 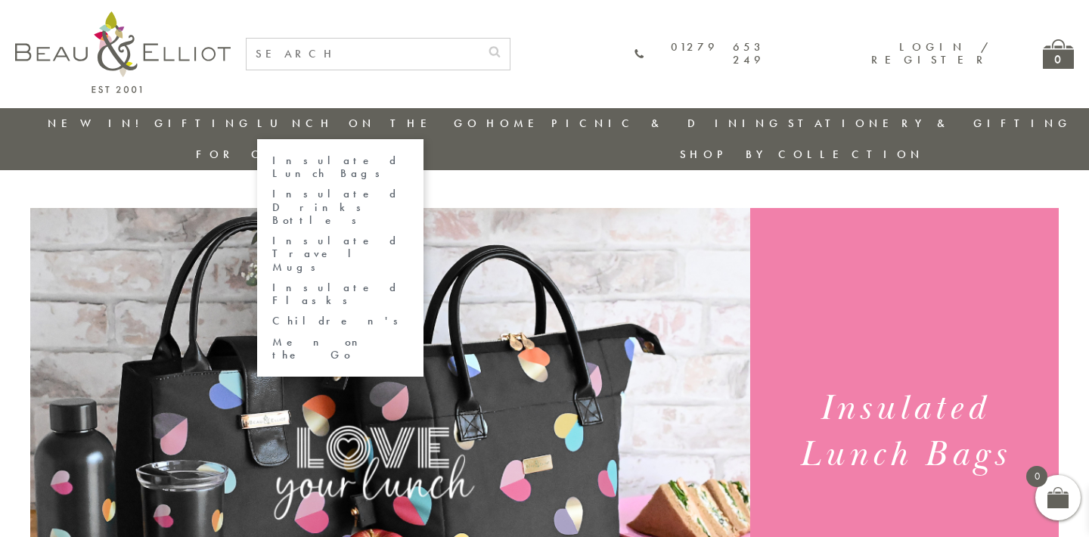 What do you see at coordinates (1058, 54) in the screenshot?
I see `a: 0` at bounding box center [1058, 54].